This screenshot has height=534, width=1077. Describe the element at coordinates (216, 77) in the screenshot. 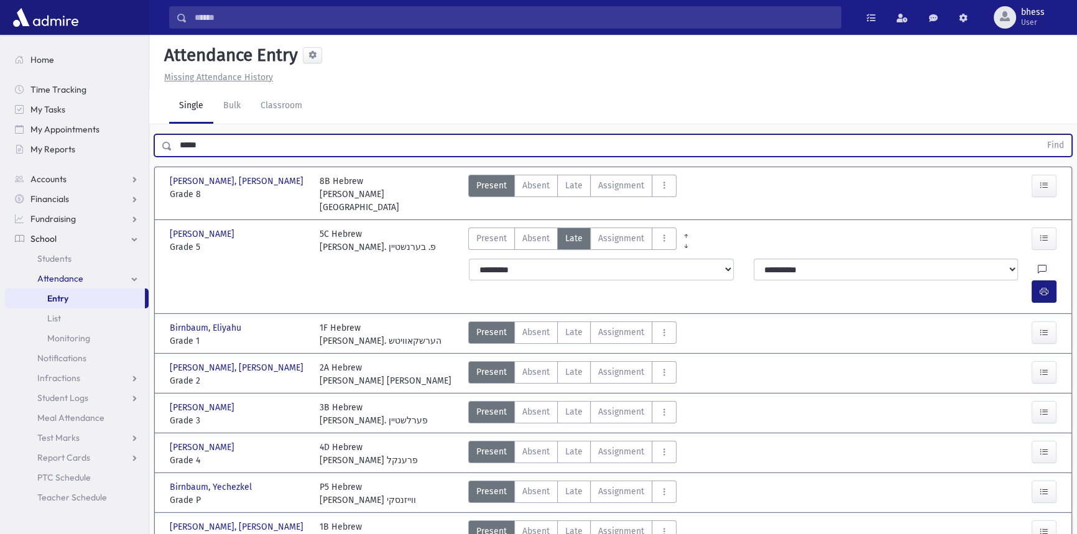

I see `a: Missing Attendance History` at that location.